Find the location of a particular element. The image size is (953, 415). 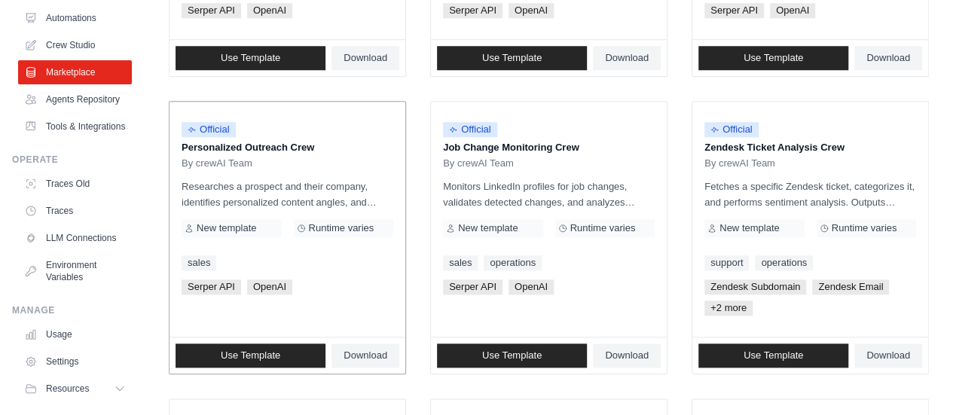

a: Marketplace is located at coordinates (75, 72).